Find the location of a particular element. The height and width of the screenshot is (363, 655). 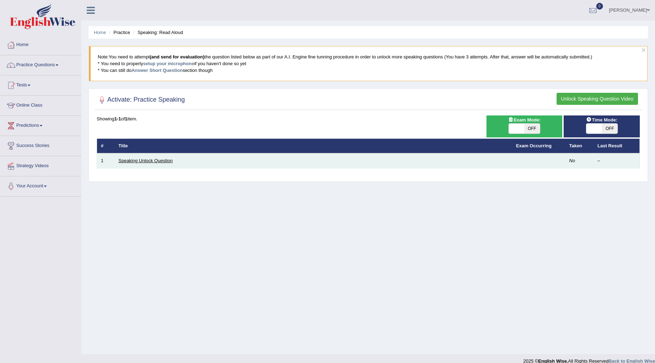

a: Strategy Videos is located at coordinates (41, 165).